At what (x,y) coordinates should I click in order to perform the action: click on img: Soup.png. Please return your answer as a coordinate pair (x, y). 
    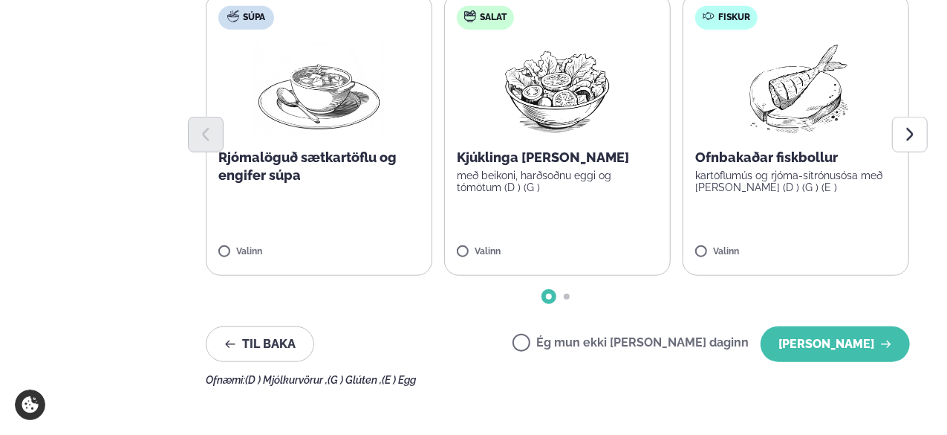
    Looking at the image, I should click on (320, 89).